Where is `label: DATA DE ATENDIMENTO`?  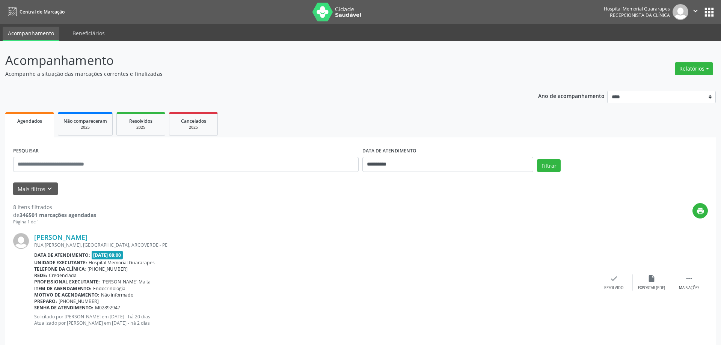
label: DATA DE ATENDIMENTO is located at coordinates (389, 151).